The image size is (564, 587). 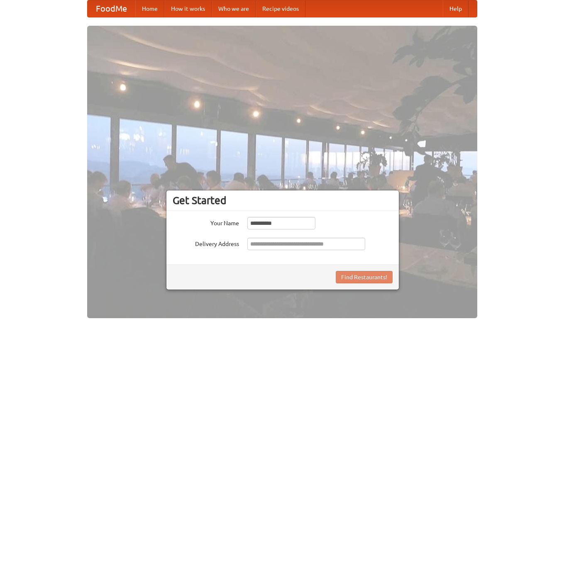 What do you see at coordinates (206, 243) in the screenshot?
I see `label: Delivery Address` at bounding box center [206, 243].